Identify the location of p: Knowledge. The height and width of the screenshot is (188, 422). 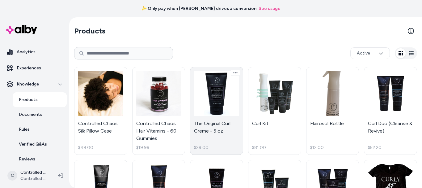
(28, 84).